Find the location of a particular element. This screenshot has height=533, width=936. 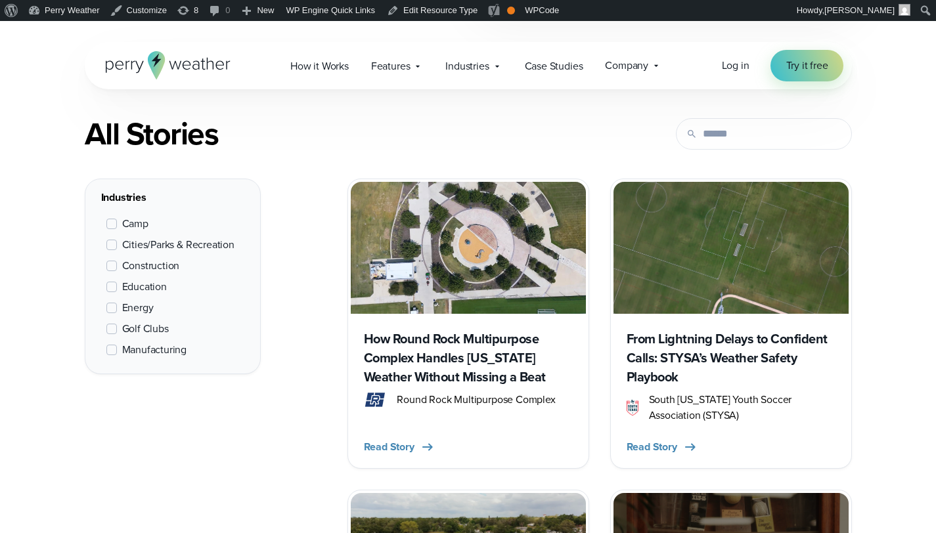

span: Energy is located at coordinates (138, 308).